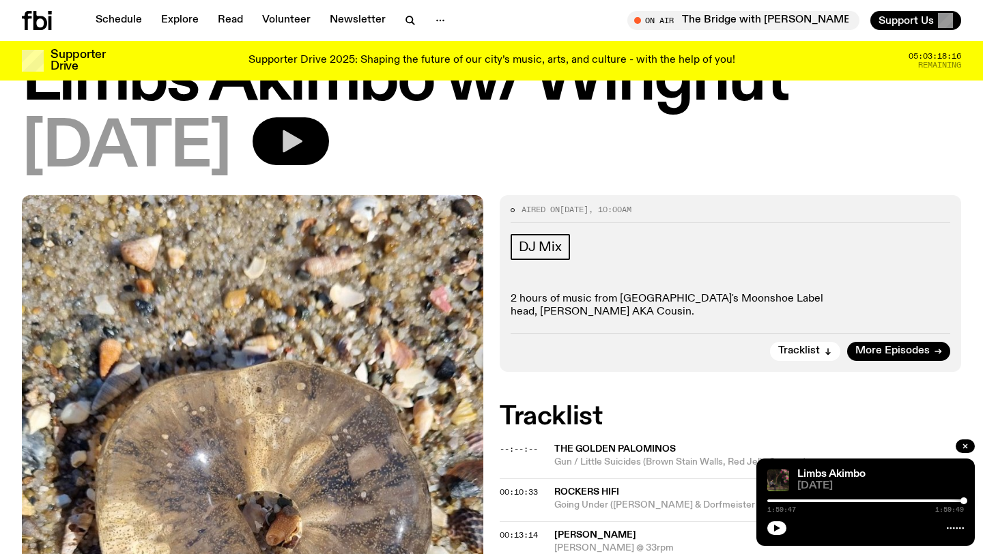 The height and width of the screenshot is (554, 983). What do you see at coordinates (615, 449) in the screenshot?
I see `span: The Golden Palominos` at bounding box center [615, 449].